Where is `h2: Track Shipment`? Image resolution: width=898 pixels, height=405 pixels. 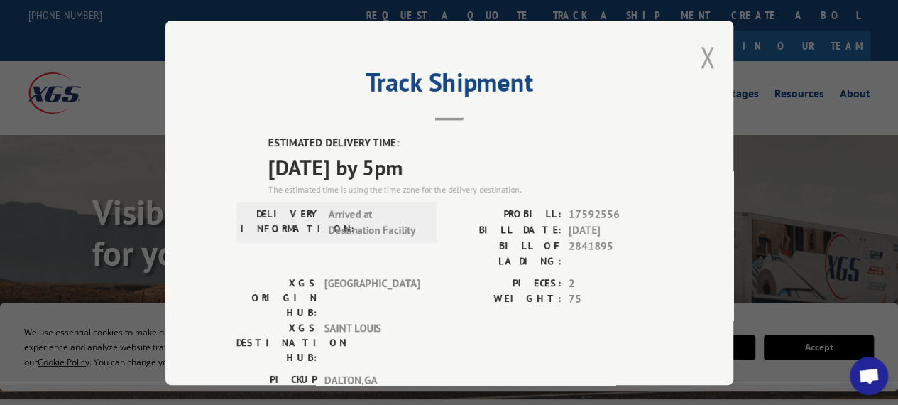
h2: Track Shipment is located at coordinates (449, 86).